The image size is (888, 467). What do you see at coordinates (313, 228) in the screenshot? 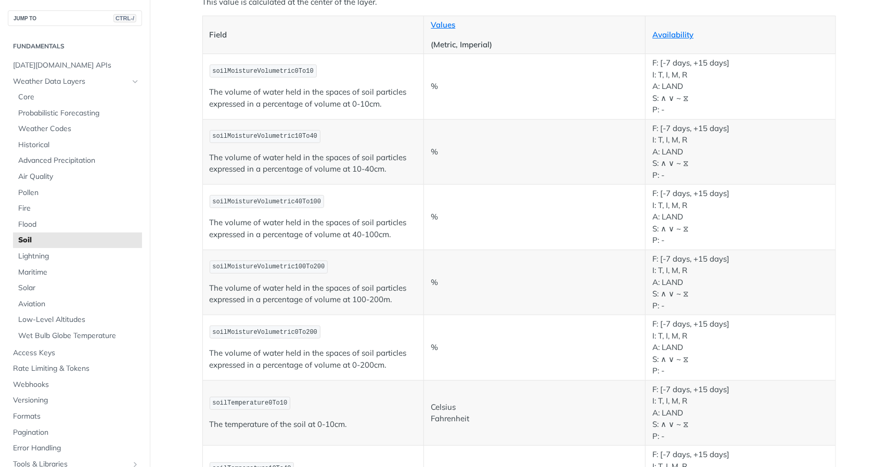
I see `p: The volume of water held in the spaces of soil particles expressed in a percentage of volume at 4...` at bounding box center [313, 228].